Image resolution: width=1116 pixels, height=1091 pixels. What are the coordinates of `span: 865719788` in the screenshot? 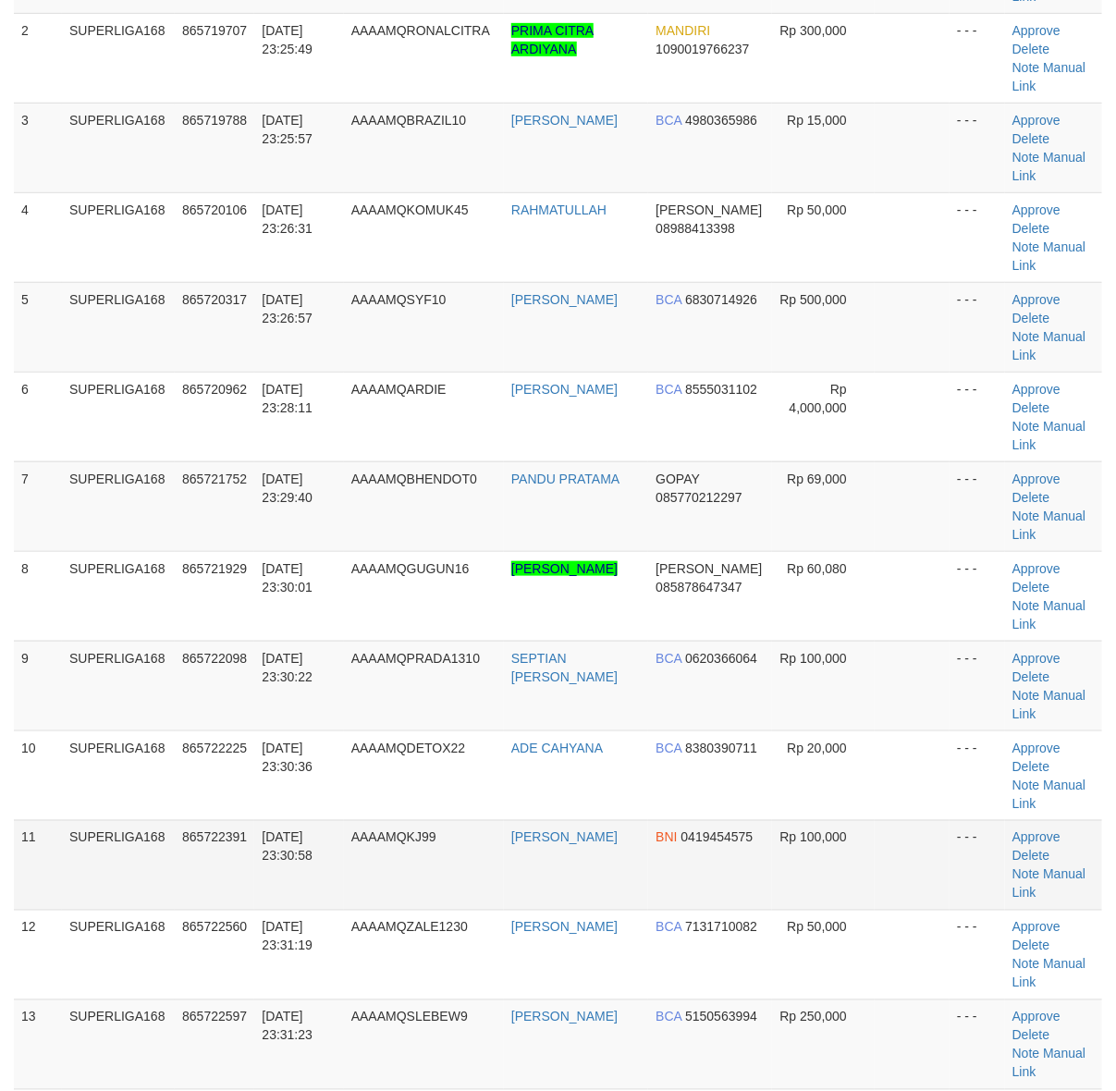 It's located at (214, 120).